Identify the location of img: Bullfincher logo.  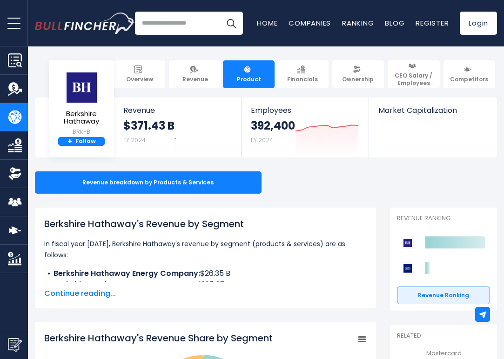
(85, 23).